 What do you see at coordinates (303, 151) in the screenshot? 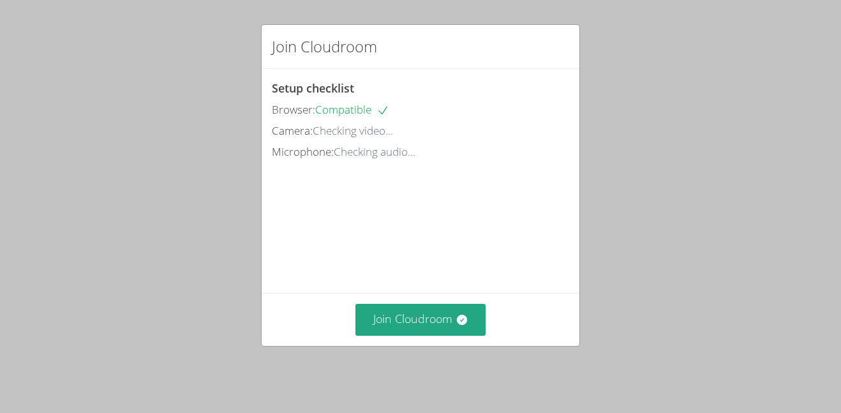
I see `span: Microphone:` at bounding box center [303, 151].